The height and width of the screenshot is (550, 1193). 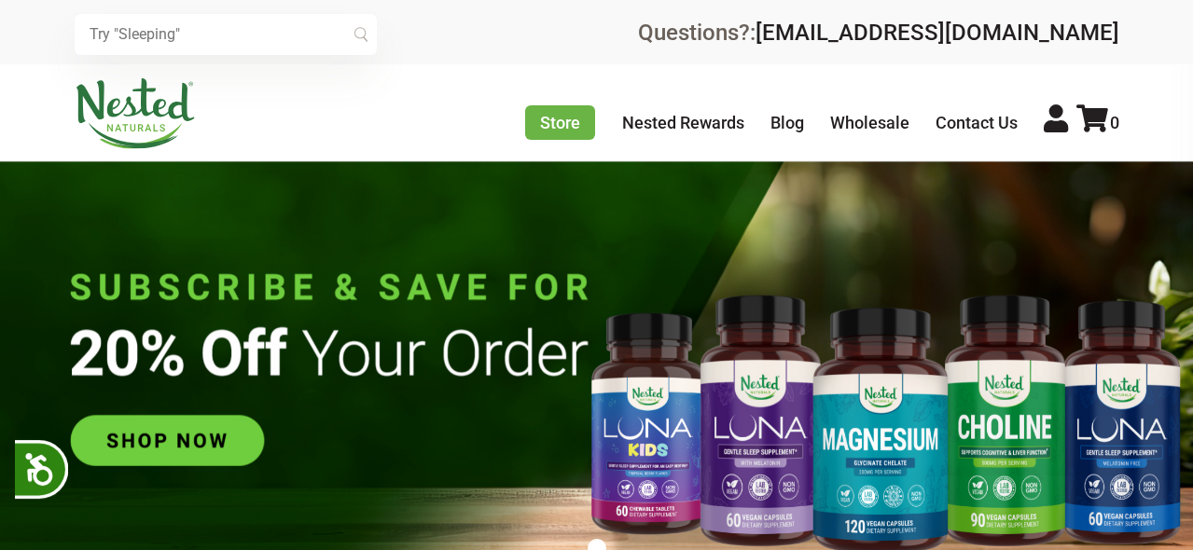 What do you see at coordinates (226, 35) in the screenshot?
I see `input: Try "Sleeping"` at bounding box center [226, 35].